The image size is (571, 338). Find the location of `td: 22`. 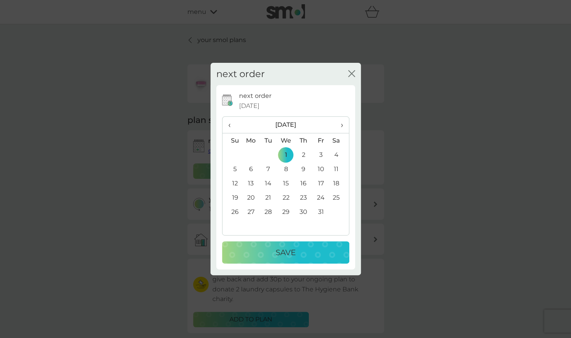

td: 22 is located at coordinates (286, 197).